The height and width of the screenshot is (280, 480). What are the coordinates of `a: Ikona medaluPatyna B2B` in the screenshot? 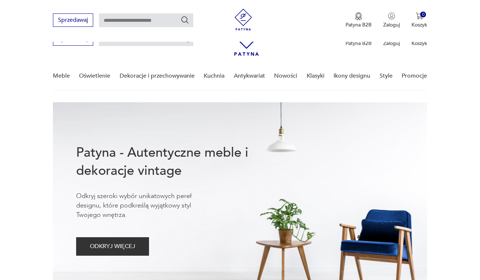 It's located at (359, 20).